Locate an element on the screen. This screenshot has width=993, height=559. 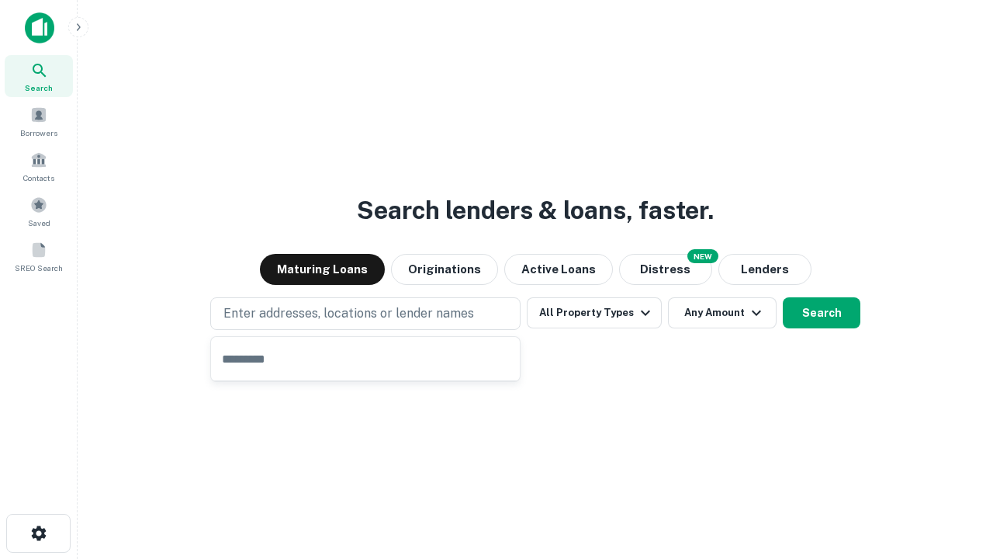
div: SREO Search is located at coordinates (39, 256).